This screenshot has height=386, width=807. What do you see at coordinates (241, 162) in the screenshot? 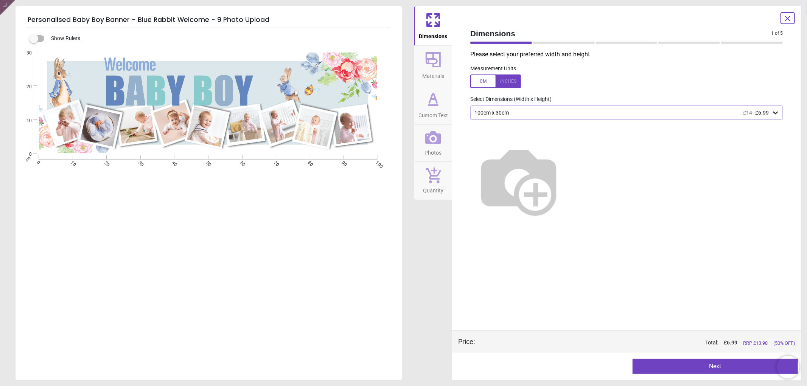
I see `span: 60` at bounding box center [241, 162].